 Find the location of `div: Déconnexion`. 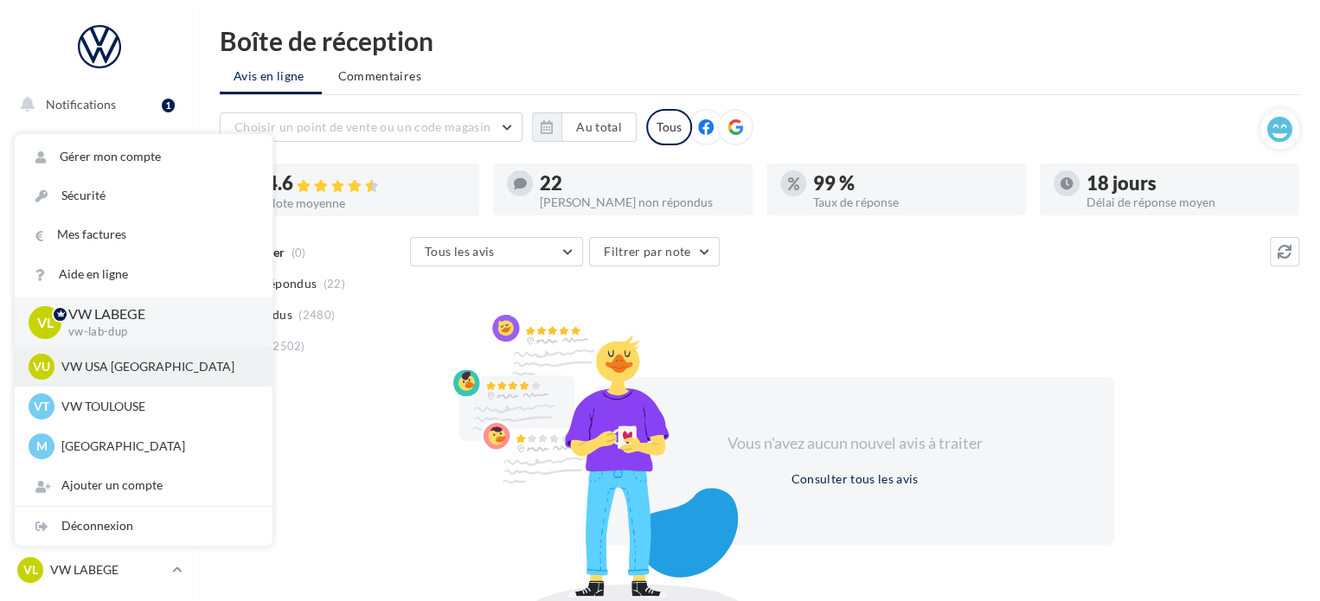

div: Déconnexion is located at coordinates (144, 526).